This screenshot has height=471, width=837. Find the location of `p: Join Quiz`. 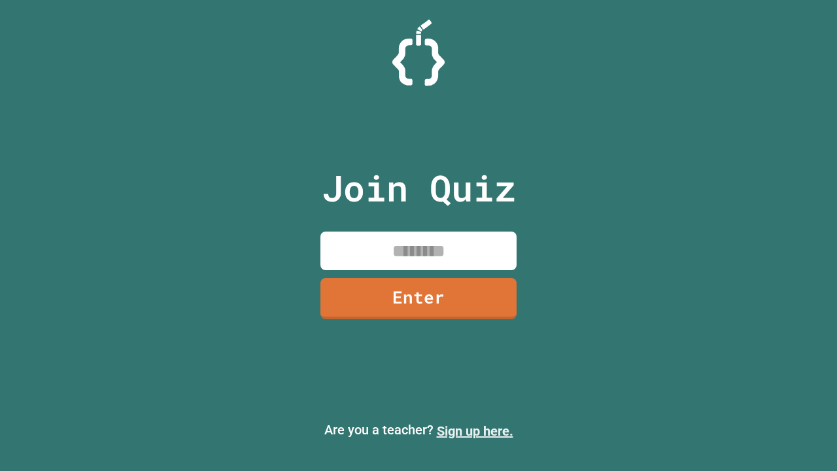

p: Join Quiz is located at coordinates (418, 188).